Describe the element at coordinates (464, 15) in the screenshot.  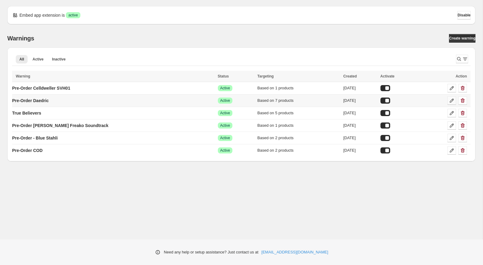
I see `span: Disable` at that location.